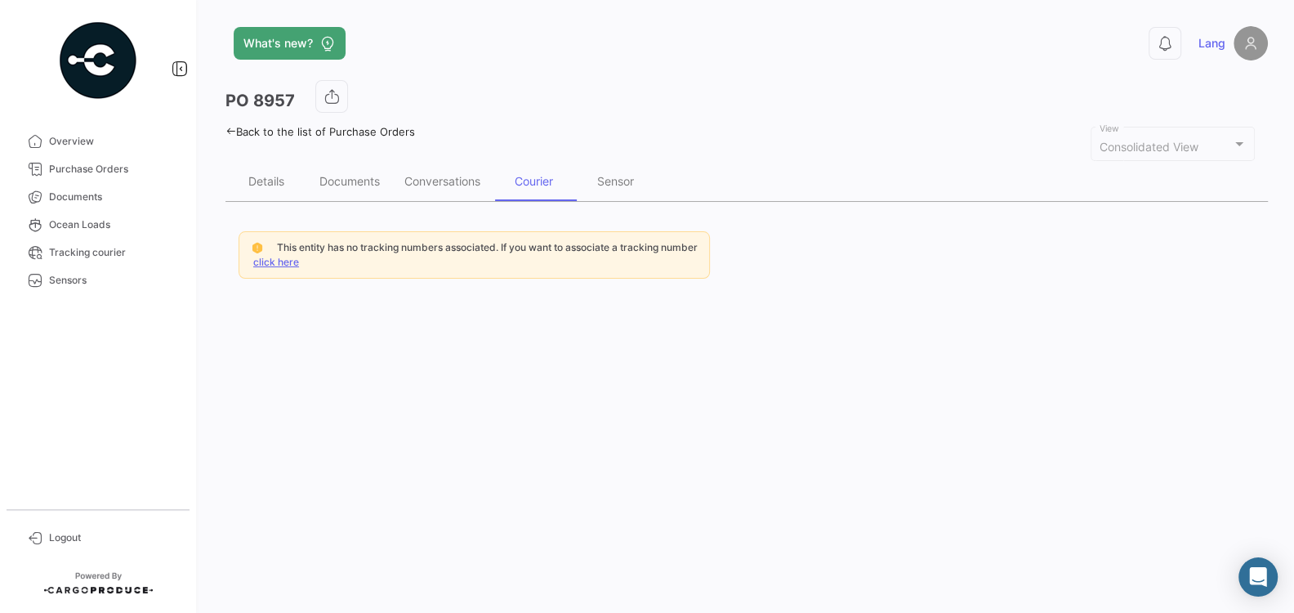 This screenshot has width=1294, height=613. What do you see at coordinates (533, 181) in the screenshot?
I see `div: Courier` at bounding box center [533, 181].